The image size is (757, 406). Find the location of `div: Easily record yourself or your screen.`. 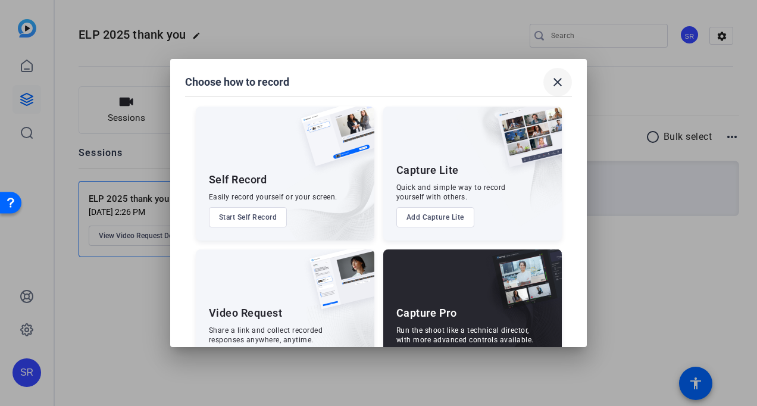

div: Easily record yourself or your screen. is located at coordinates (273, 197).